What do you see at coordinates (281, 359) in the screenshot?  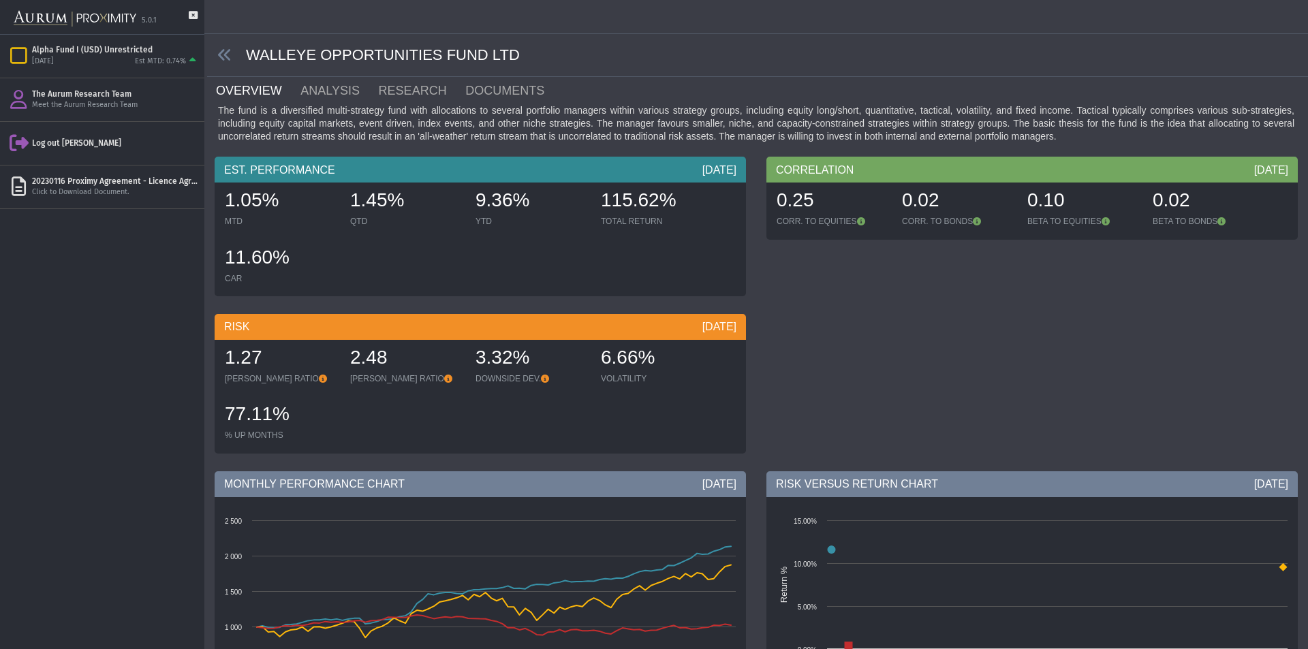 I see `div: 1.27` at bounding box center [281, 359].